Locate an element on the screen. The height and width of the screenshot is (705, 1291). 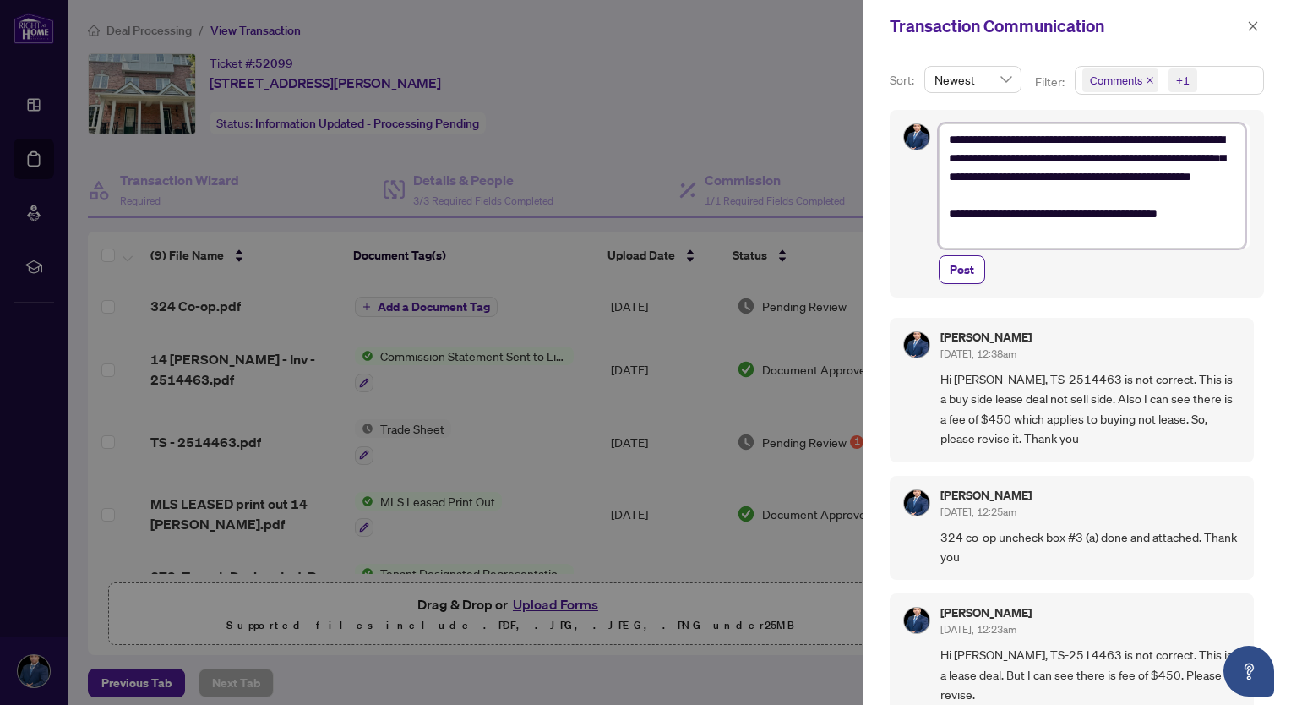
span: 324 co-op uncheck box #3 (a) done and attached. Thank you is located at coordinates (1090, 547).